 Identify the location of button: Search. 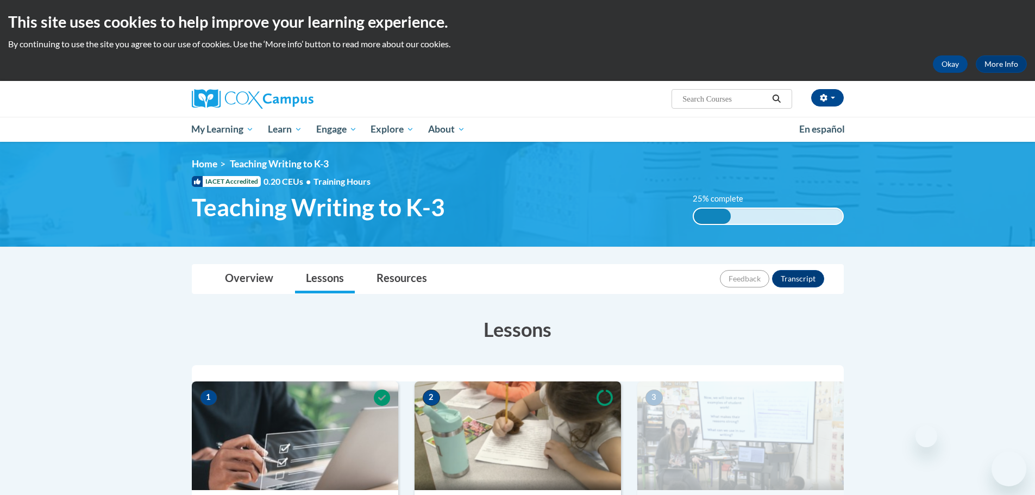
(776, 99).